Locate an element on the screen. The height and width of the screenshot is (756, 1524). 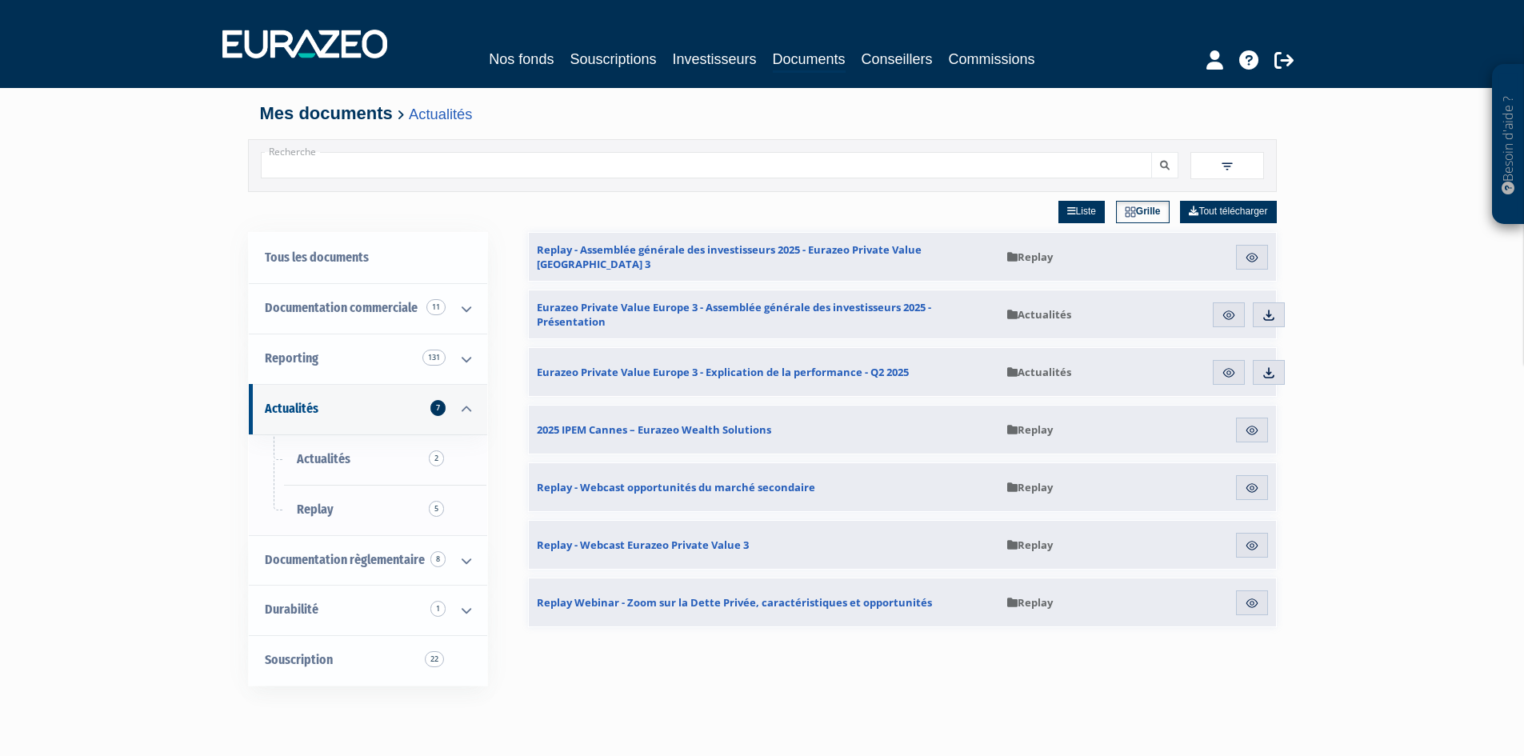
a: 2025 IPEM Cannes – Eurazeo Wealth Solutions is located at coordinates (764, 430).